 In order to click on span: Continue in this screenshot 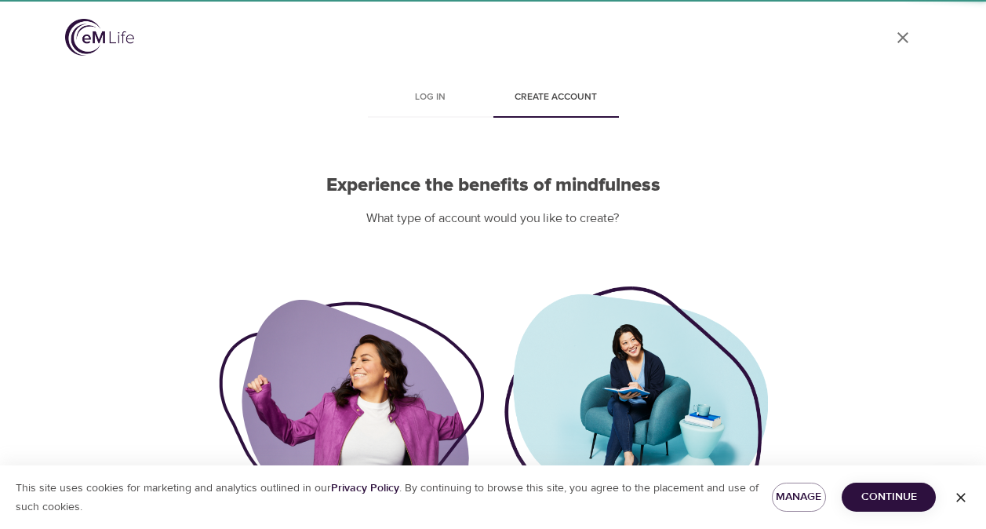, I will do `click(889, 497)`.